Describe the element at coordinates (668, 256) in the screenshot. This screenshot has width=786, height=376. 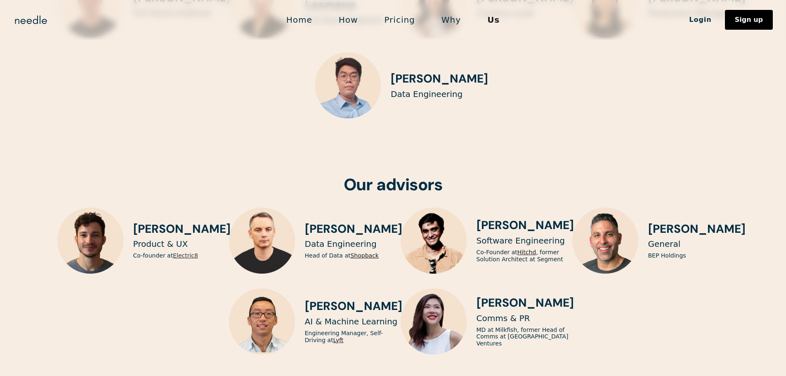
I see `p: BEP Holdings` at that location.